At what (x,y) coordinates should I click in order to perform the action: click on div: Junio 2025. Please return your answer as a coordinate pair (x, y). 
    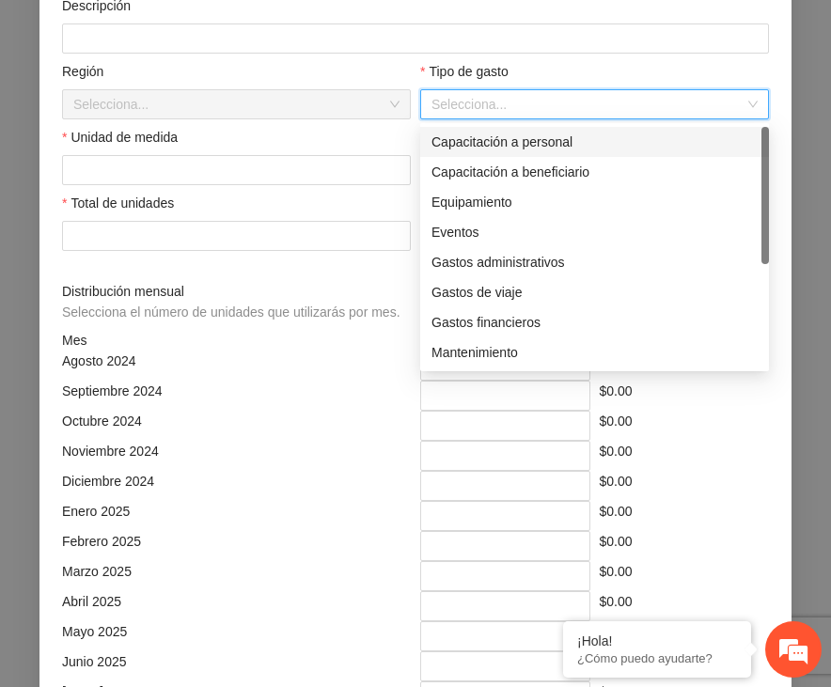
    Looking at the image, I should click on (236, 667).